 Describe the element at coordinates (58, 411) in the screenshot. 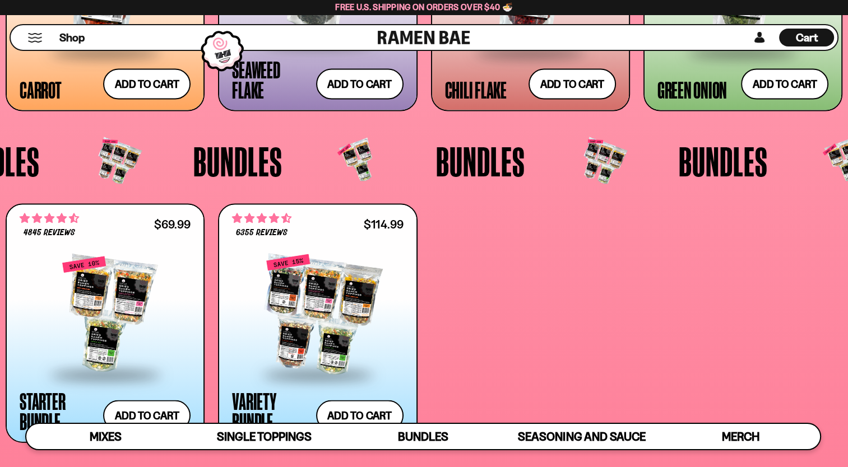

I see `div: Starter Bundle` at that location.